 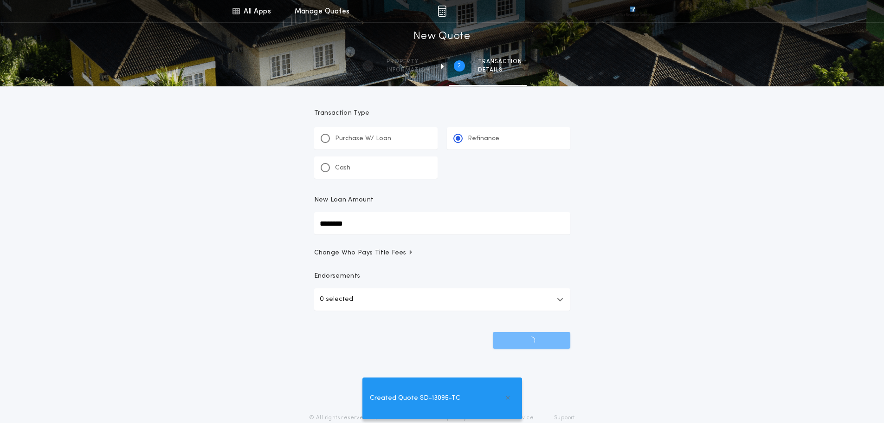 What do you see at coordinates (408, 62) in the screenshot?
I see `span: Property` at bounding box center [408, 62].